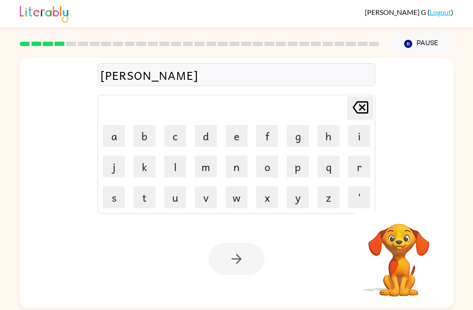  Describe the element at coordinates (44, 13) in the screenshot. I see `img: Literably` at that location.